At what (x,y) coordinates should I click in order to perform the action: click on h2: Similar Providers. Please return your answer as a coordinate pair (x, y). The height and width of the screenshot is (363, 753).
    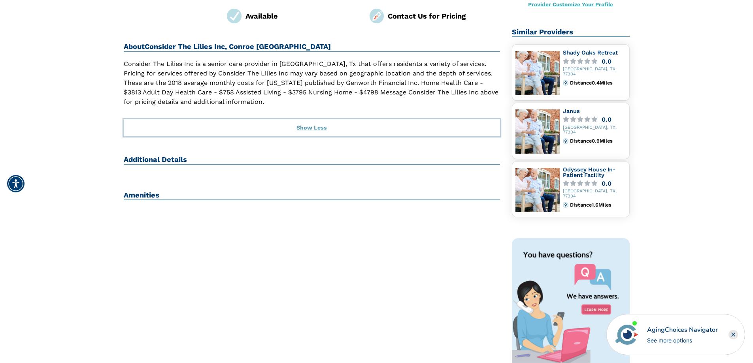
    Looking at the image, I should click on (571, 32).